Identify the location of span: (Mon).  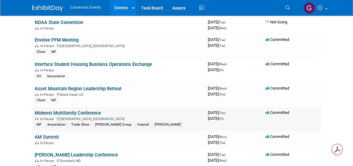
(223, 136).